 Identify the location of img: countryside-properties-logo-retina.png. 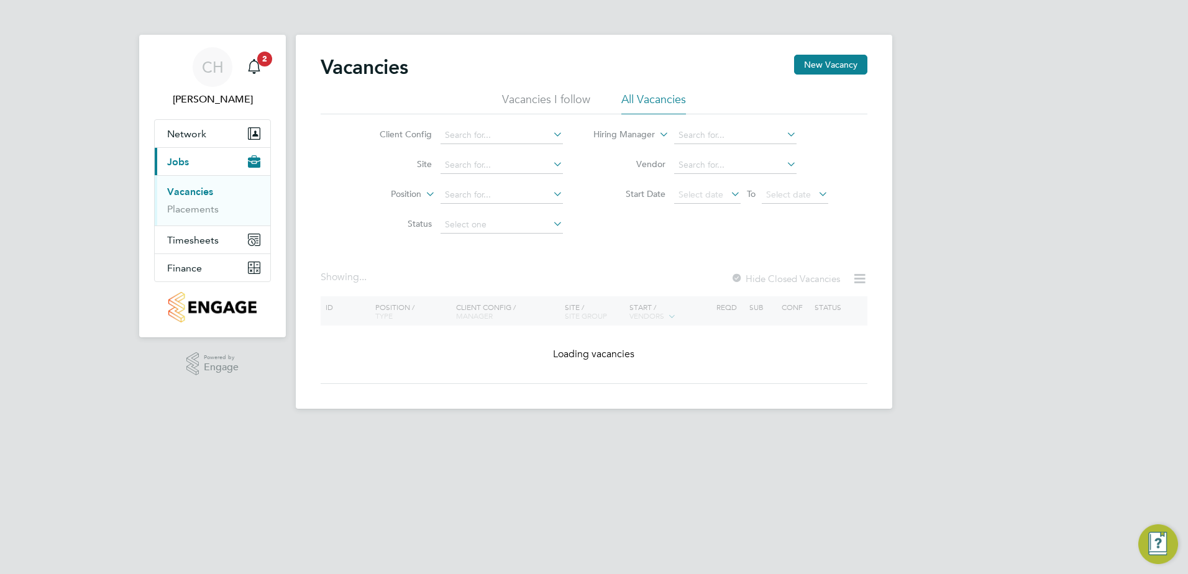
(212, 307).